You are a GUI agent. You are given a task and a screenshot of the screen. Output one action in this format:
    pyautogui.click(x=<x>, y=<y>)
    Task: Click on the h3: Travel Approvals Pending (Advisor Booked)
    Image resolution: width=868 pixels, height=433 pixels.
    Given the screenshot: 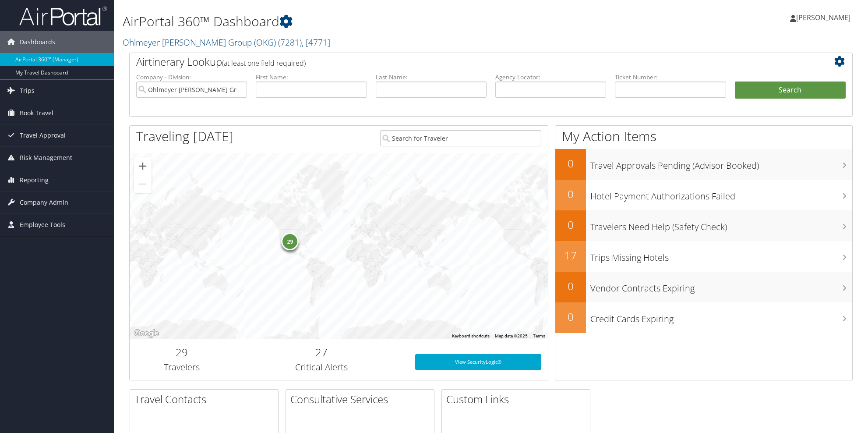 What is the action you would take?
    pyautogui.click(x=721, y=163)
    